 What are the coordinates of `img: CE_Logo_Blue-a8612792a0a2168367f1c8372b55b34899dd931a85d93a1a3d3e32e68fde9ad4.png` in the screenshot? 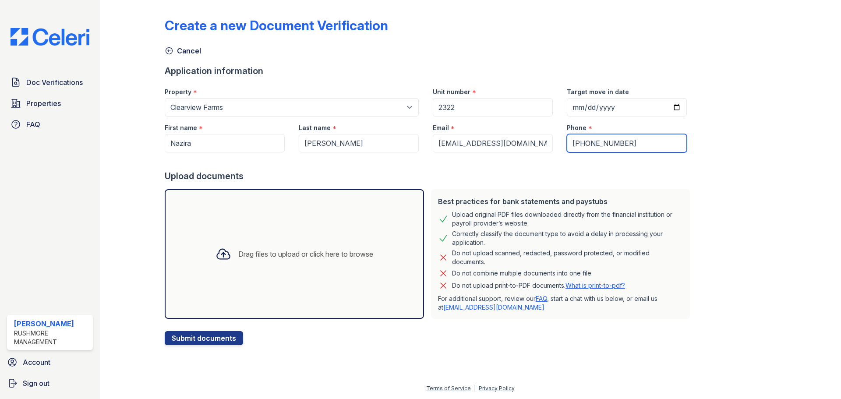 It's located at (50, 37).